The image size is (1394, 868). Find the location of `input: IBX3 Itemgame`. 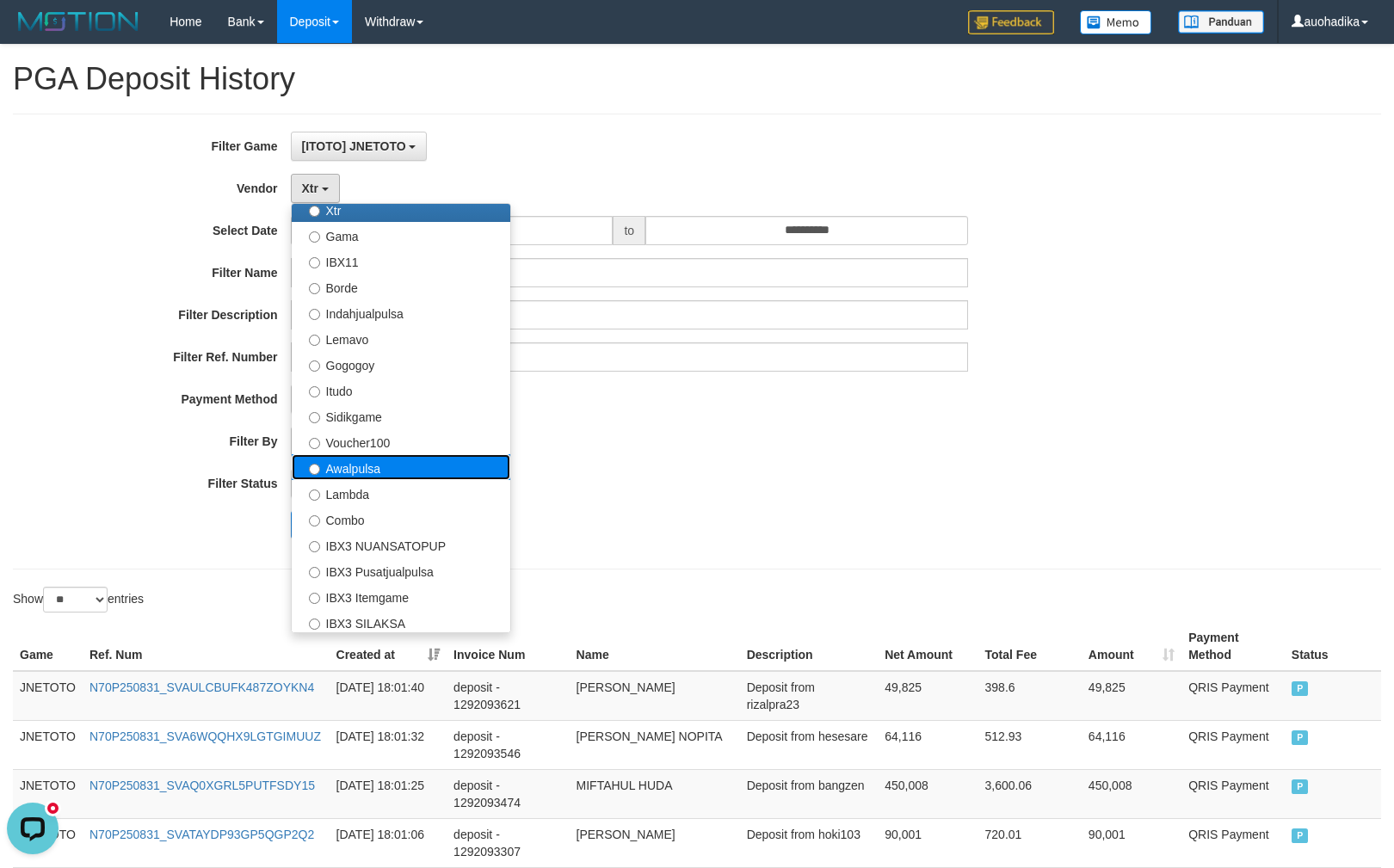

input: IBX3 Itemgame is located at coordinates (314, 598).